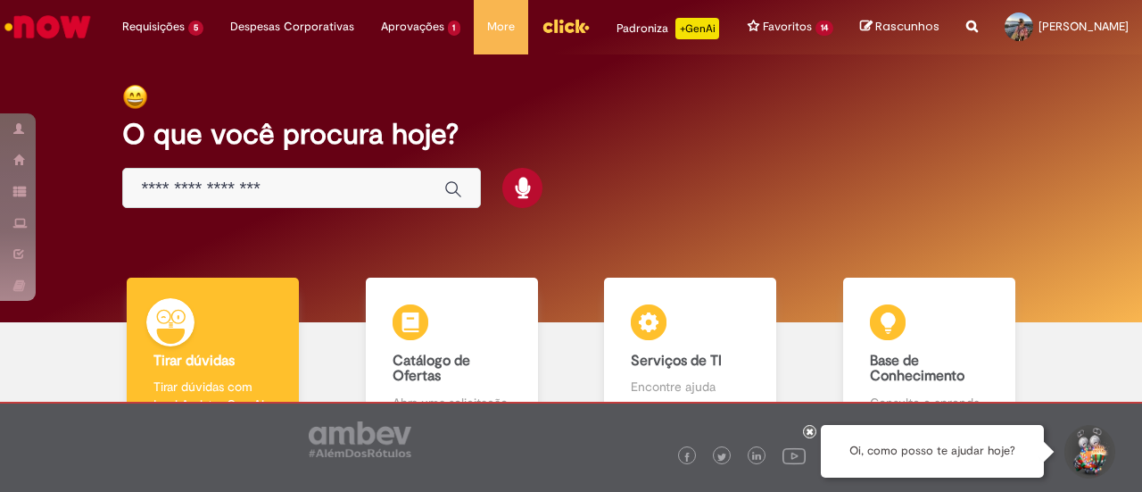  I want to click on img: happy-face.png, so click(135, 96).